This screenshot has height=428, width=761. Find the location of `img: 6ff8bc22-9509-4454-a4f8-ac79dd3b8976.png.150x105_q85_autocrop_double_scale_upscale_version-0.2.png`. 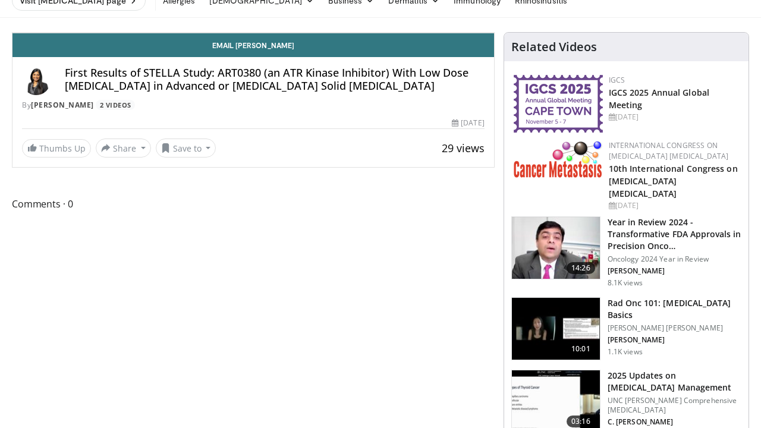

img: 6ff8bc22-9509-4454-a4f8-ac79dd3b8976.png.150x105_q85_autocrop_double_scale_upscale_version-0.2.png is located at coordinates (558, 159).